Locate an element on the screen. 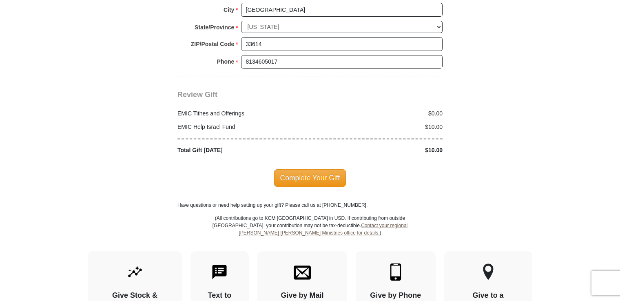 The width and height of the screenshot is (620, 301). div: EMIC Help Israel Fund is located at coordinates (242, 127).